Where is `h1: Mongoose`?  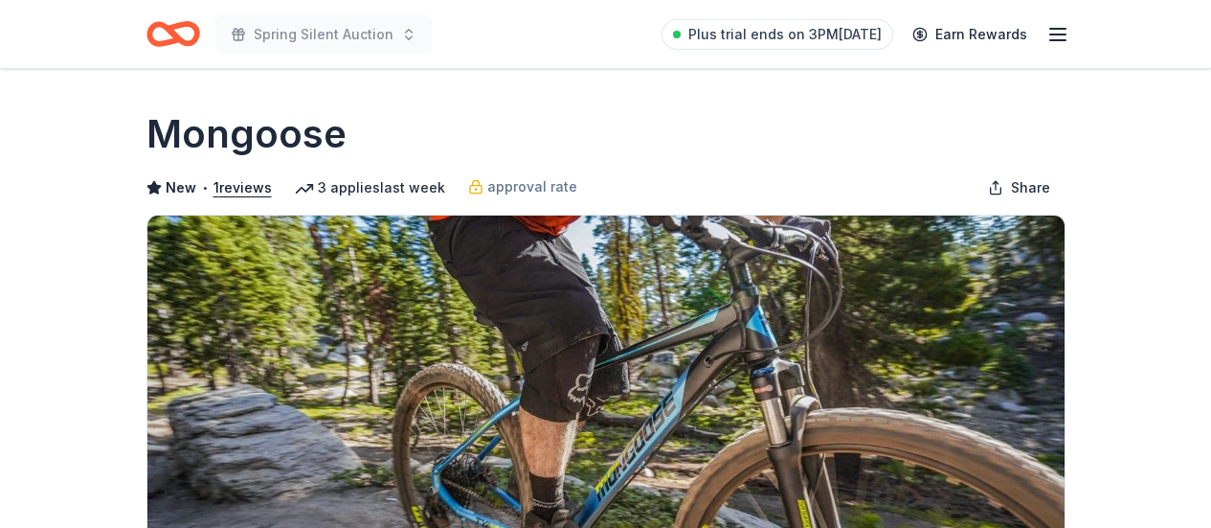
h1: Mongoose is located at coordinates (246, 134).